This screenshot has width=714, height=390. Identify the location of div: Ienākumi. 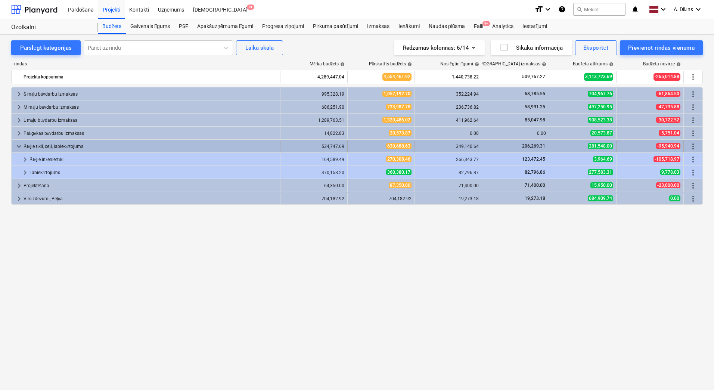
(409, 27).